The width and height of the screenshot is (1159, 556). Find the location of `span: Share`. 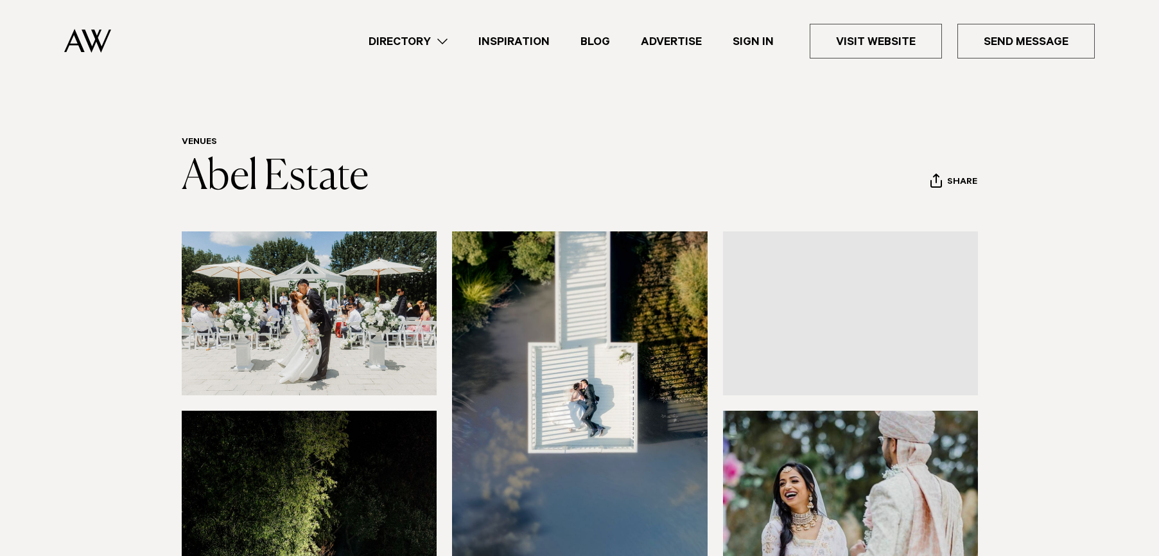

span: Share is located at coordinates (962, 182).